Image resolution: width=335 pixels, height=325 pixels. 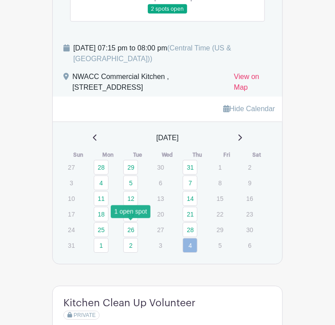 What do you see at coordinates (190, 214) in the screenshot?
I see `a: 21` at bounding box center [190, 214].